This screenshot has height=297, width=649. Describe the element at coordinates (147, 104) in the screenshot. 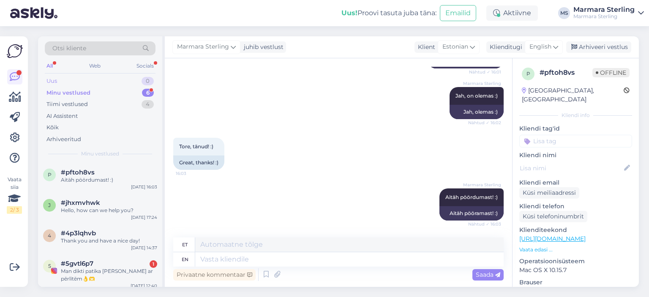

I see `div: 4` at that location.